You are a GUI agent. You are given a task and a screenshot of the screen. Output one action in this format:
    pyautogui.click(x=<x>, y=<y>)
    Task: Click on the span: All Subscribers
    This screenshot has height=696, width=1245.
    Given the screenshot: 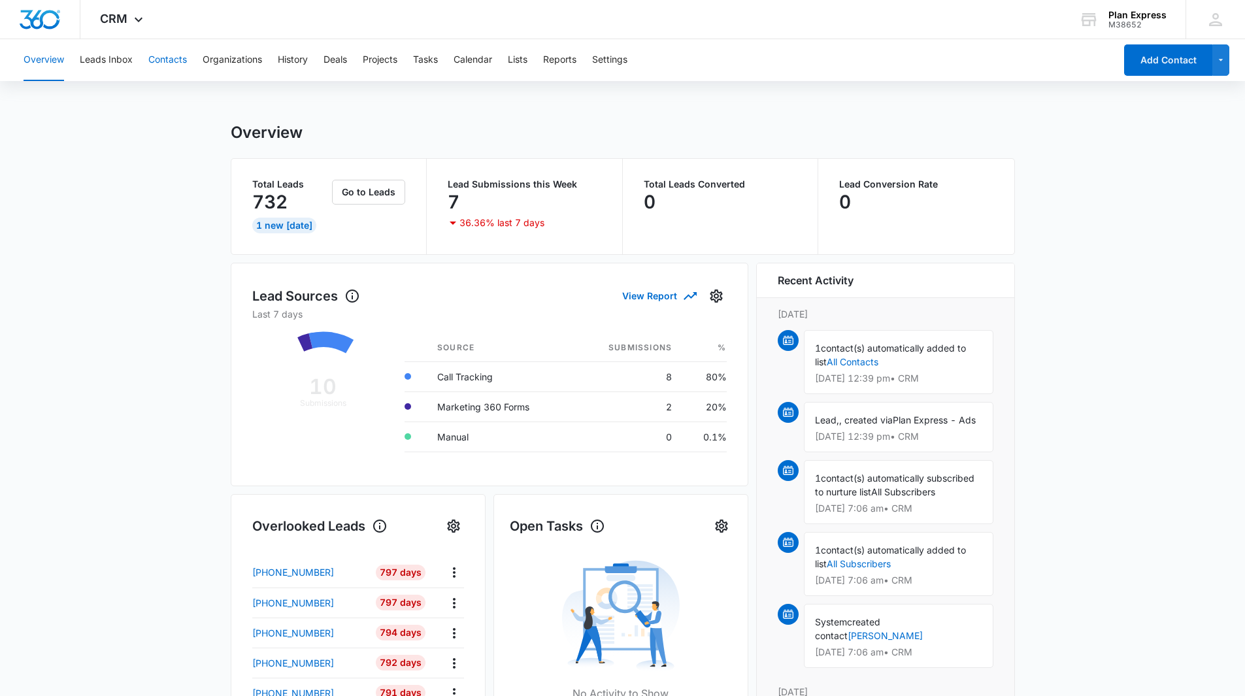 What is the action you would take?
    pyautogui.click(x=903, y=491)
    